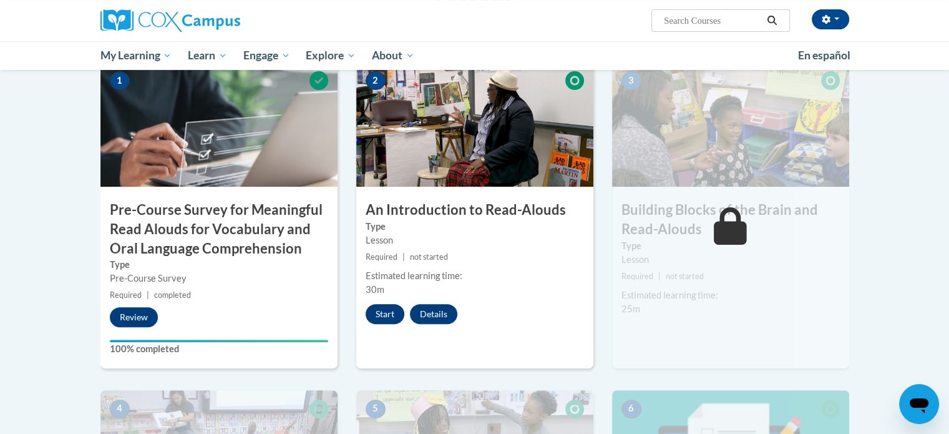  What do you see at coordinates (393, 56) in the screenshot?
I see `span: About` at bounding box center [393, 56].